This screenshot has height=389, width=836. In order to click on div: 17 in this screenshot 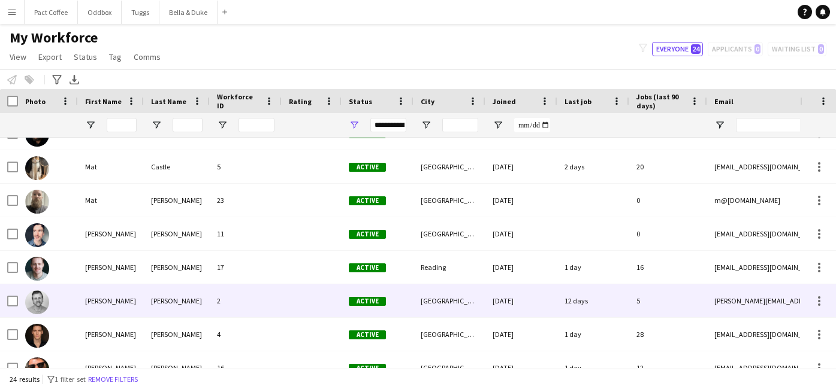, I will do `click(246, 267)`.